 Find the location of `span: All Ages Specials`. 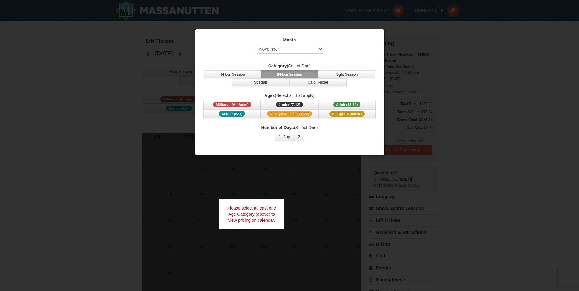

span: All Ages Specials is located at coordinates (347, 114).